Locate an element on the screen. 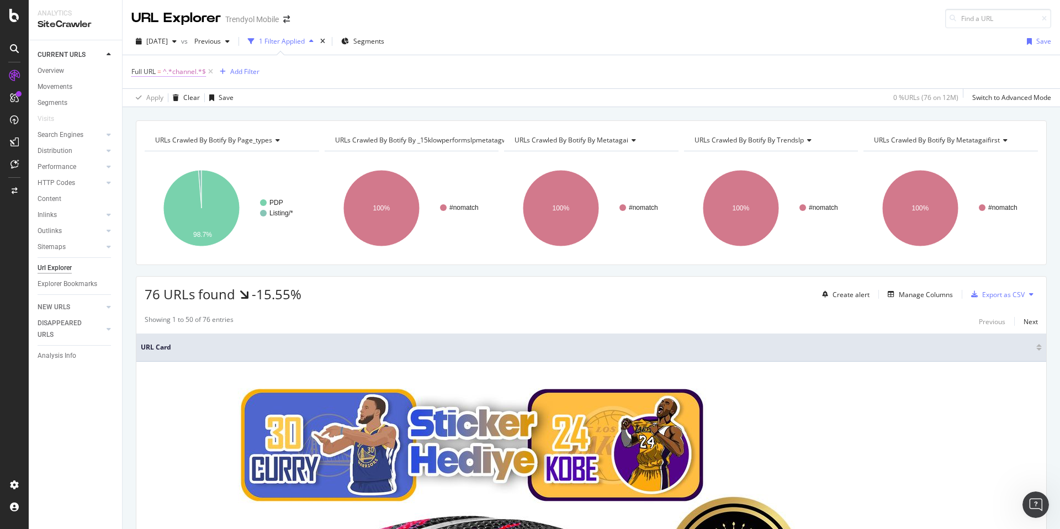 The width and height of the screenshot is (1060, 529). span: URLs Crawled By Botify By trendslp is located at coordinates (749, 140).